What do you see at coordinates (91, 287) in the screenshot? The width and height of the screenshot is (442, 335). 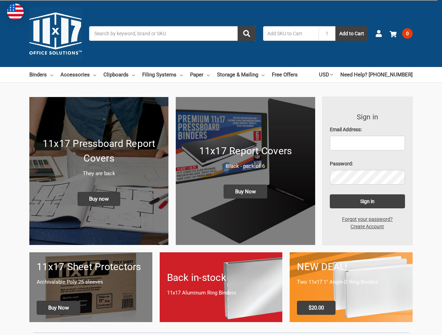 I see `a: 11x17 sheet protectors 11x17 Sheet Protectors Archivalable Poly 25 sleeves Buy Now` at bounding box center [91, 287].